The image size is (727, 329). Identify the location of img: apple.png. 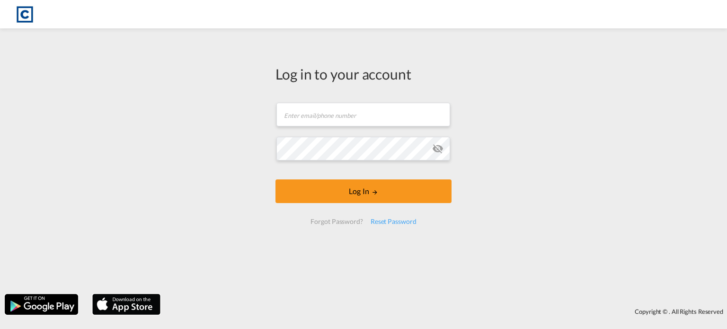
(126, 304).